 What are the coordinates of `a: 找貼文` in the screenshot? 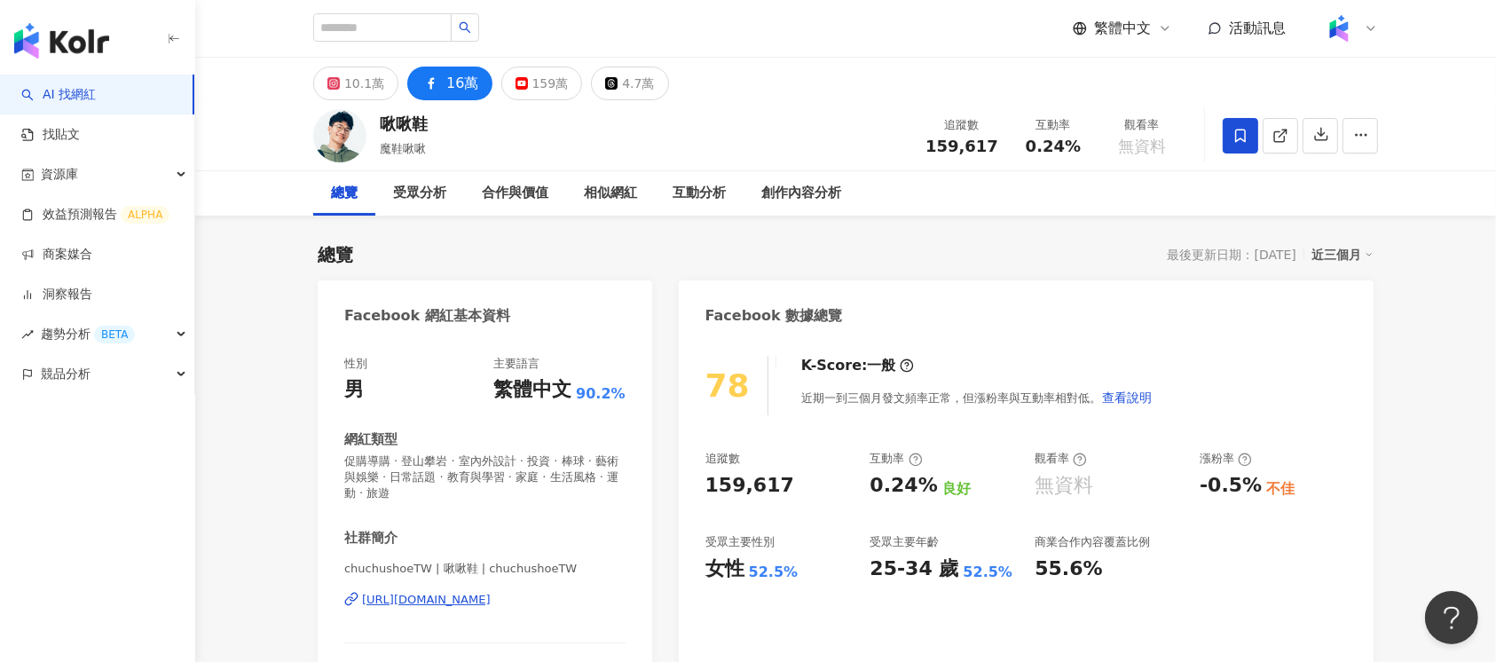 It's located at (51, 135).